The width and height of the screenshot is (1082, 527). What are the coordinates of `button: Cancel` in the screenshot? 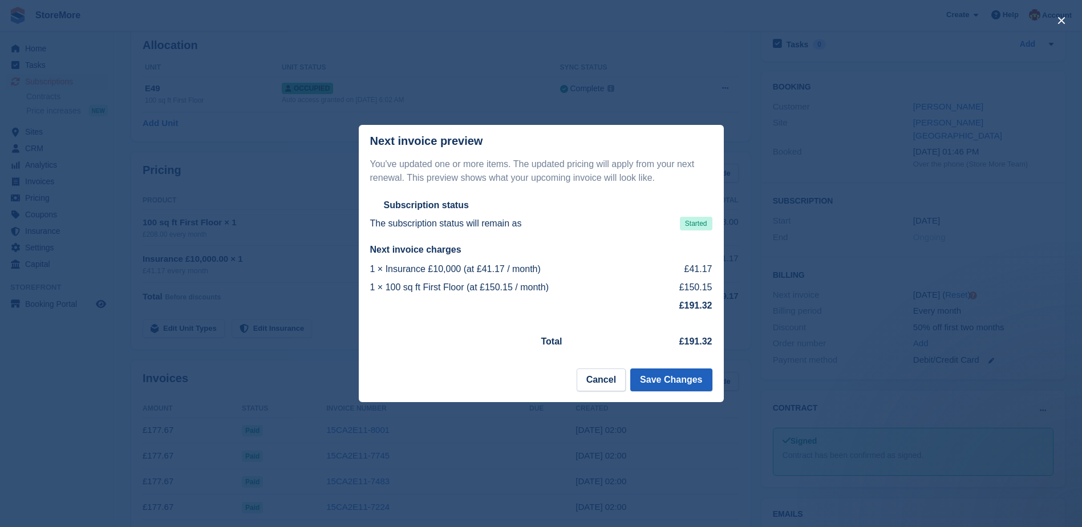 It's located at (601, 380).